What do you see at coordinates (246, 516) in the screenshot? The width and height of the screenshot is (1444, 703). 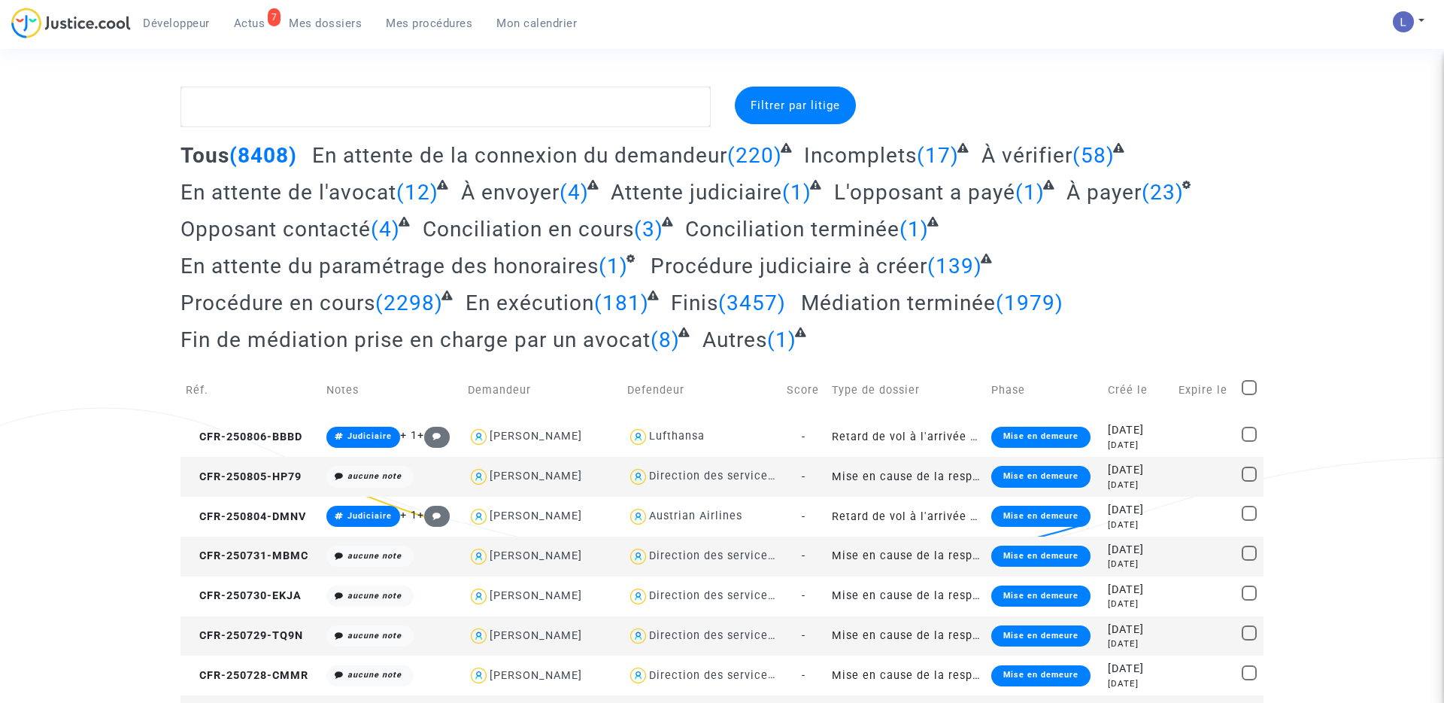 I see `span: CFR-250804-DMNV` at bounding box center [246, 516].